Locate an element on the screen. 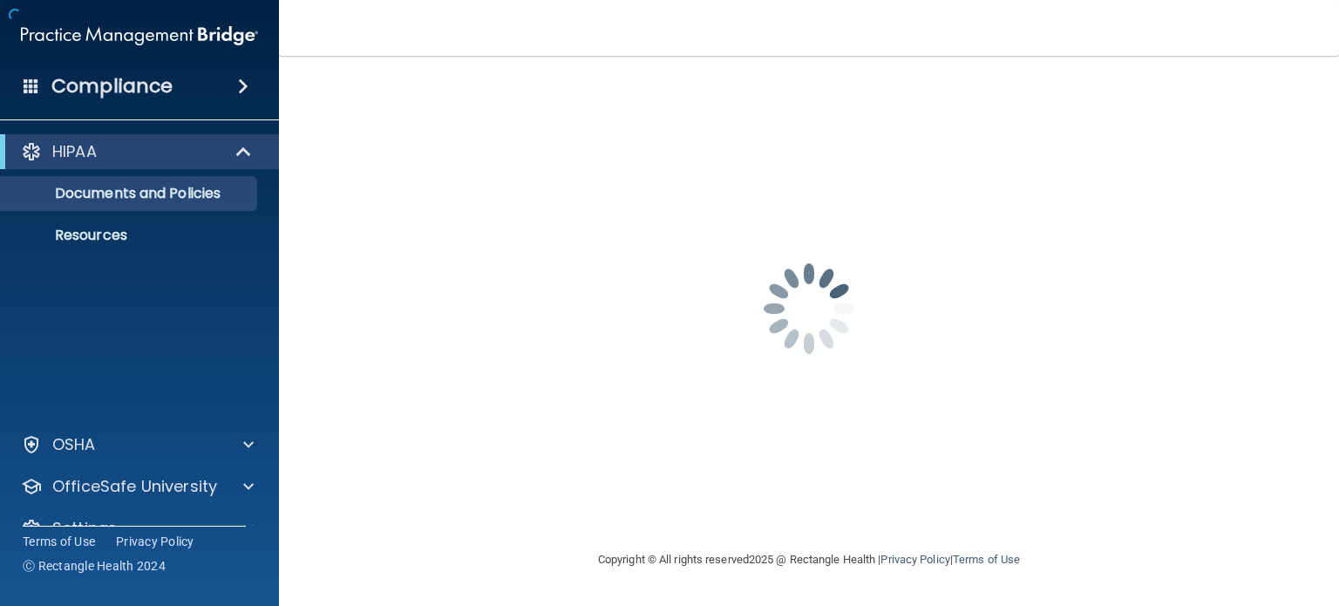  p: Documents and Policies is located at coordinates (130, 193).